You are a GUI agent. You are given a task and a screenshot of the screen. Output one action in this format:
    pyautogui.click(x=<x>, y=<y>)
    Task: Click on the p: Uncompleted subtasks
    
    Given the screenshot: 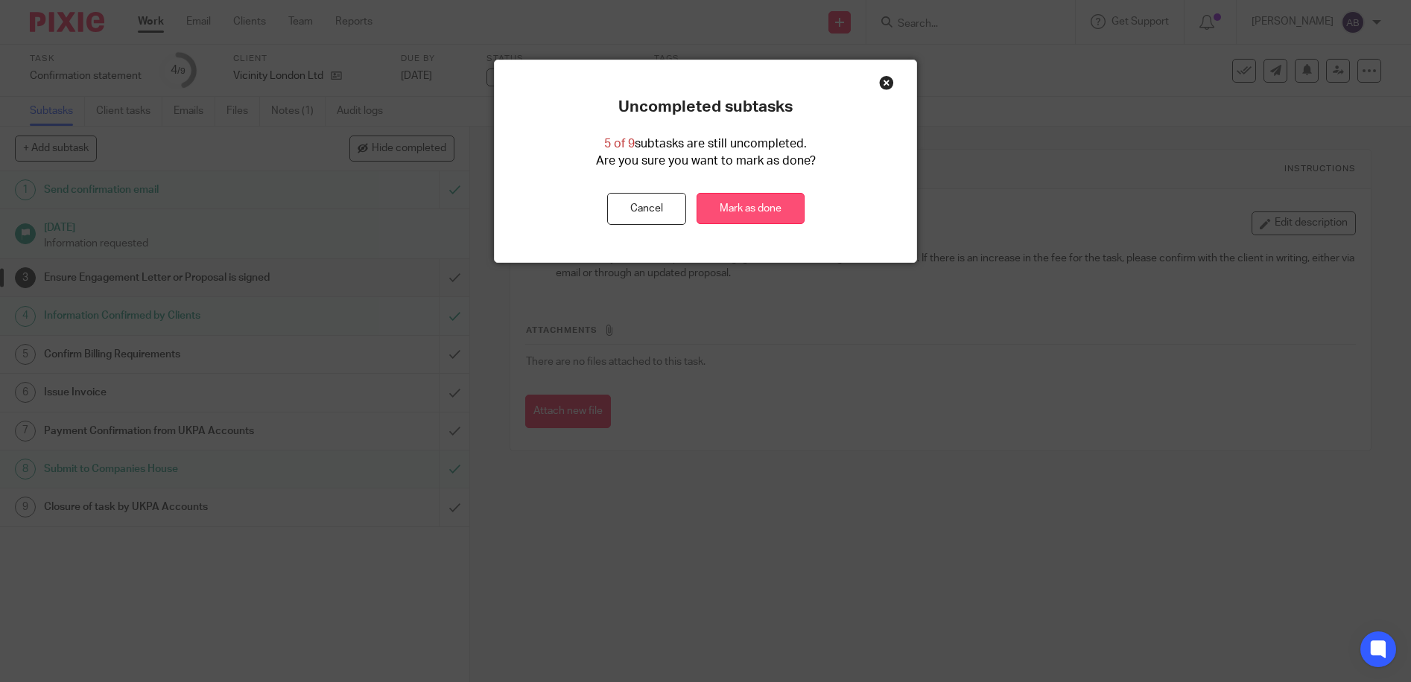 What is the action you would take?
    pyautogui.click(x=706, y=107)
    